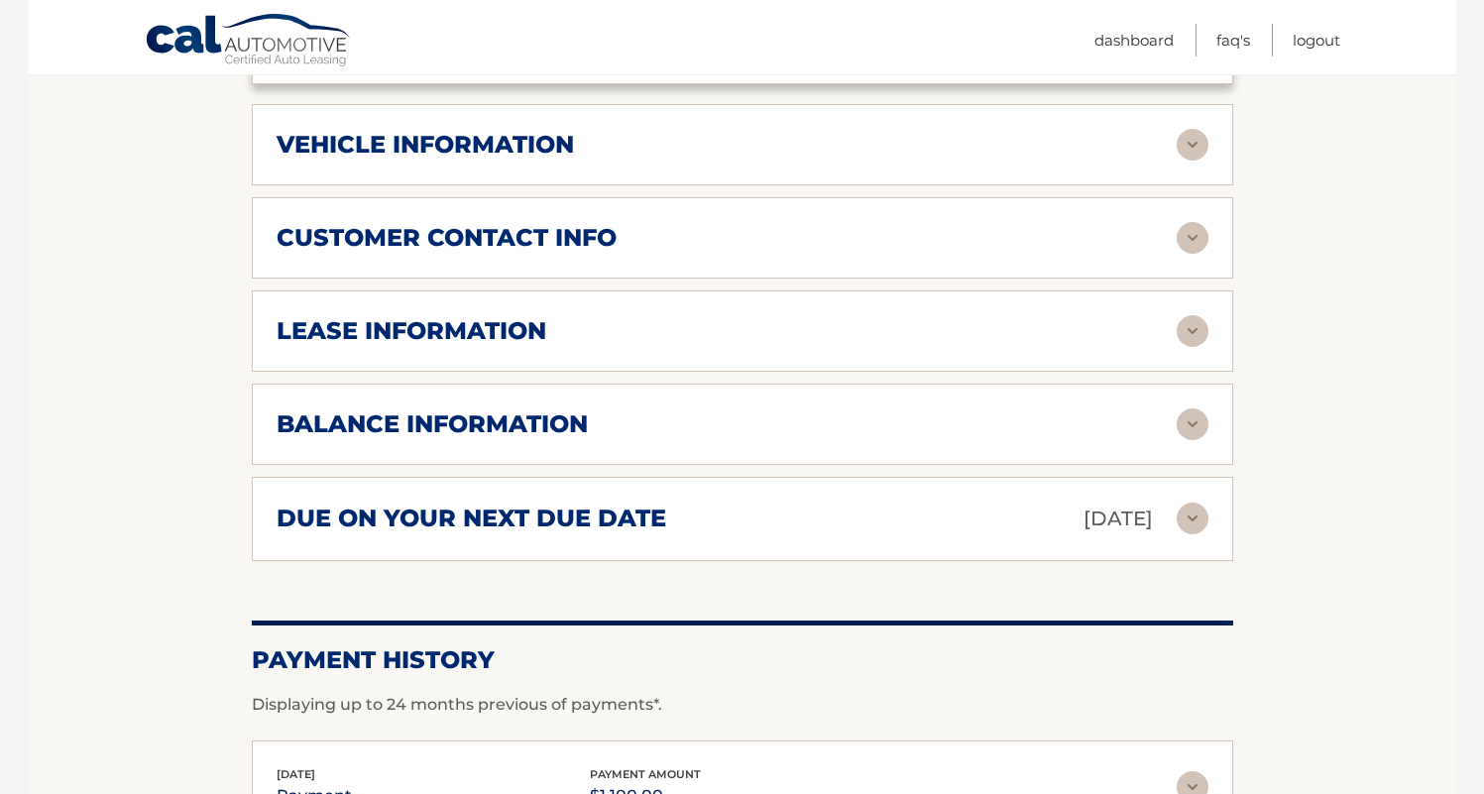 This screenshot has width=1484, height=794. What do you see at coordinates (1233, 40) in the screenshot?
I see `a: FAQ's` at bounding box center [1233, 40].